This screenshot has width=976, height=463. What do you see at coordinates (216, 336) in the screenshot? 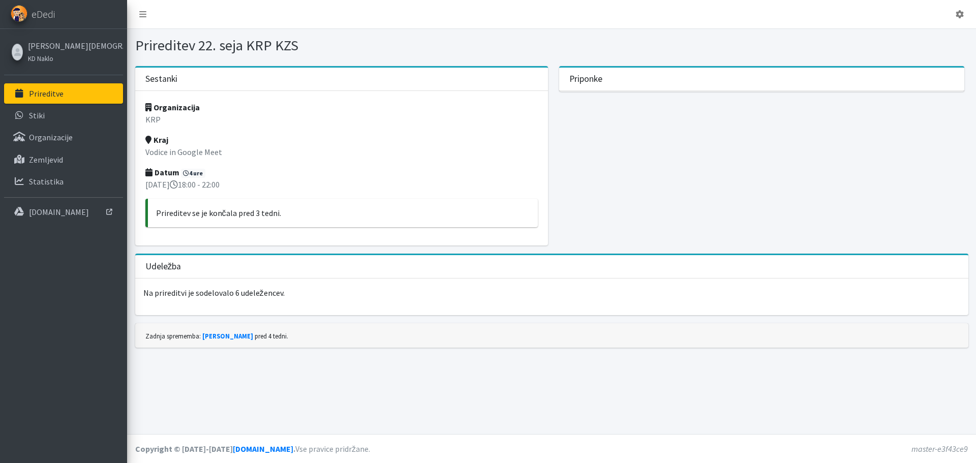
I see `small: Zadnja sprememba: pred 4 tedni.` at bounding box center [216, 336].